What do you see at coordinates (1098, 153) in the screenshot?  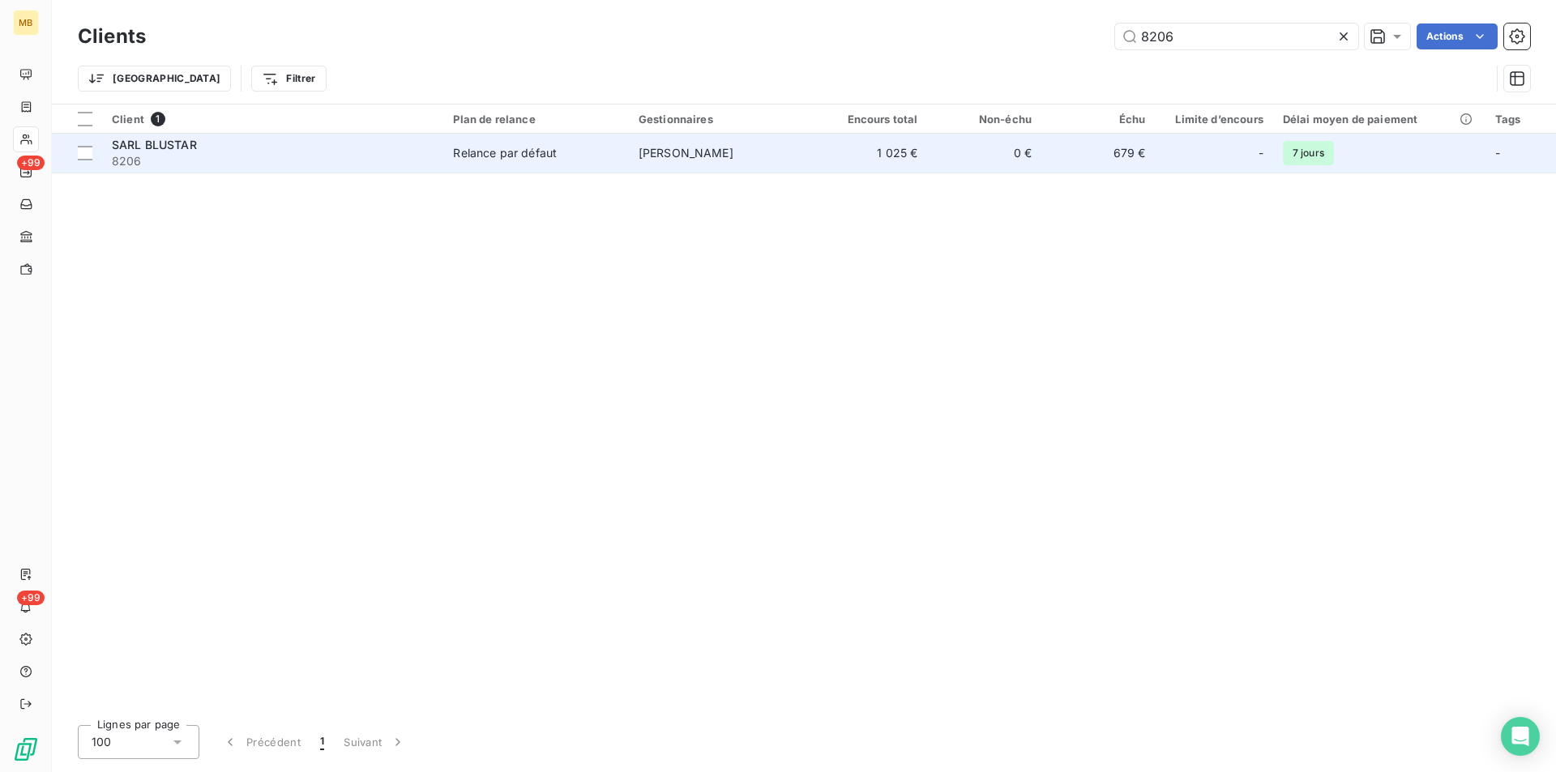 I see `td: 679 €` at bounding box center [1098, 153].